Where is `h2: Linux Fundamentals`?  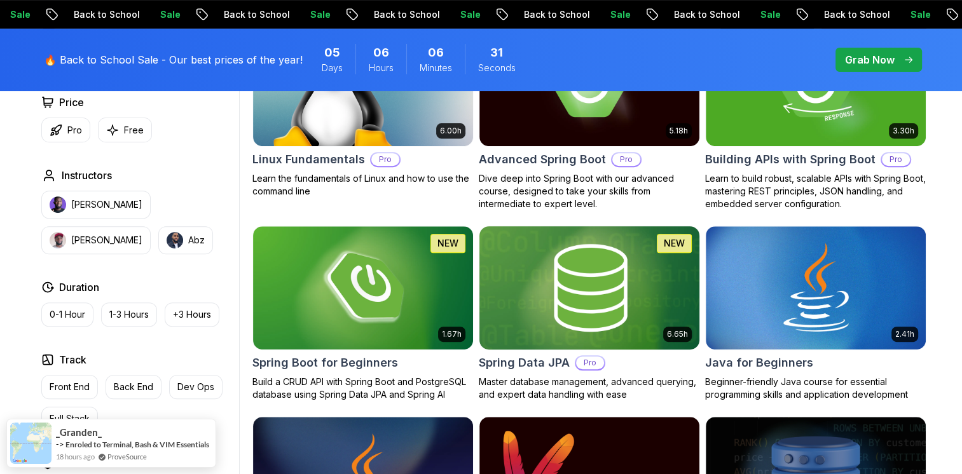 h2: Linux Fundamentals is located at coordinates (308, 160).